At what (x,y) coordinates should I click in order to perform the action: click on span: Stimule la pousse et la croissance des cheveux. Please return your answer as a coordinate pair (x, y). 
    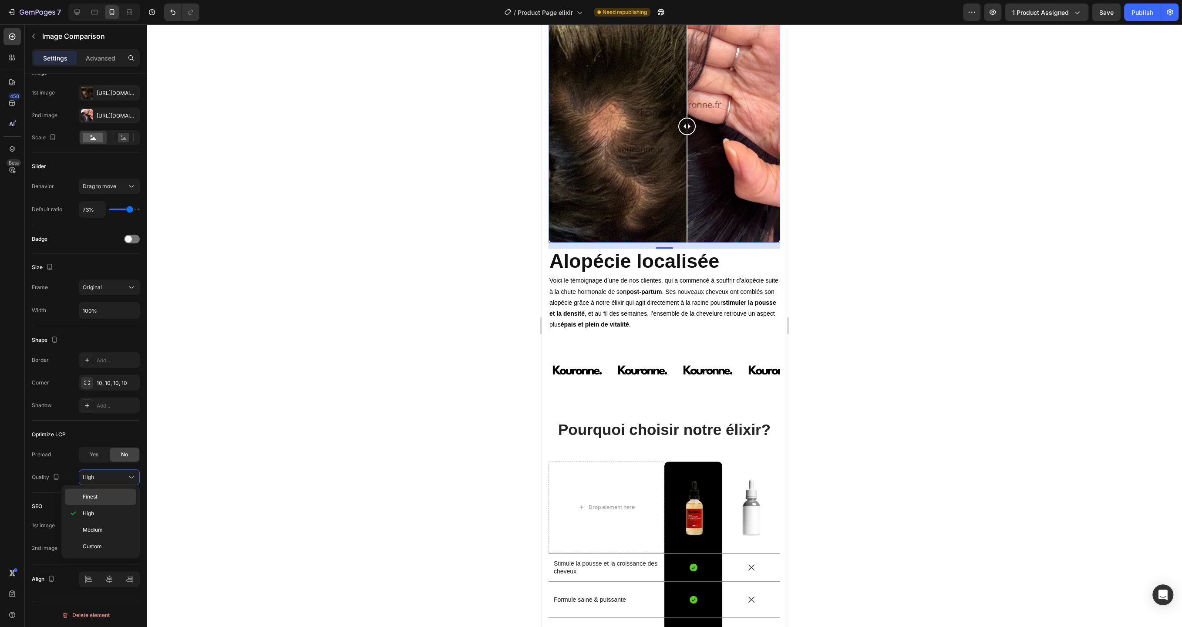
    Looking at the image, I should click on (64, 543).